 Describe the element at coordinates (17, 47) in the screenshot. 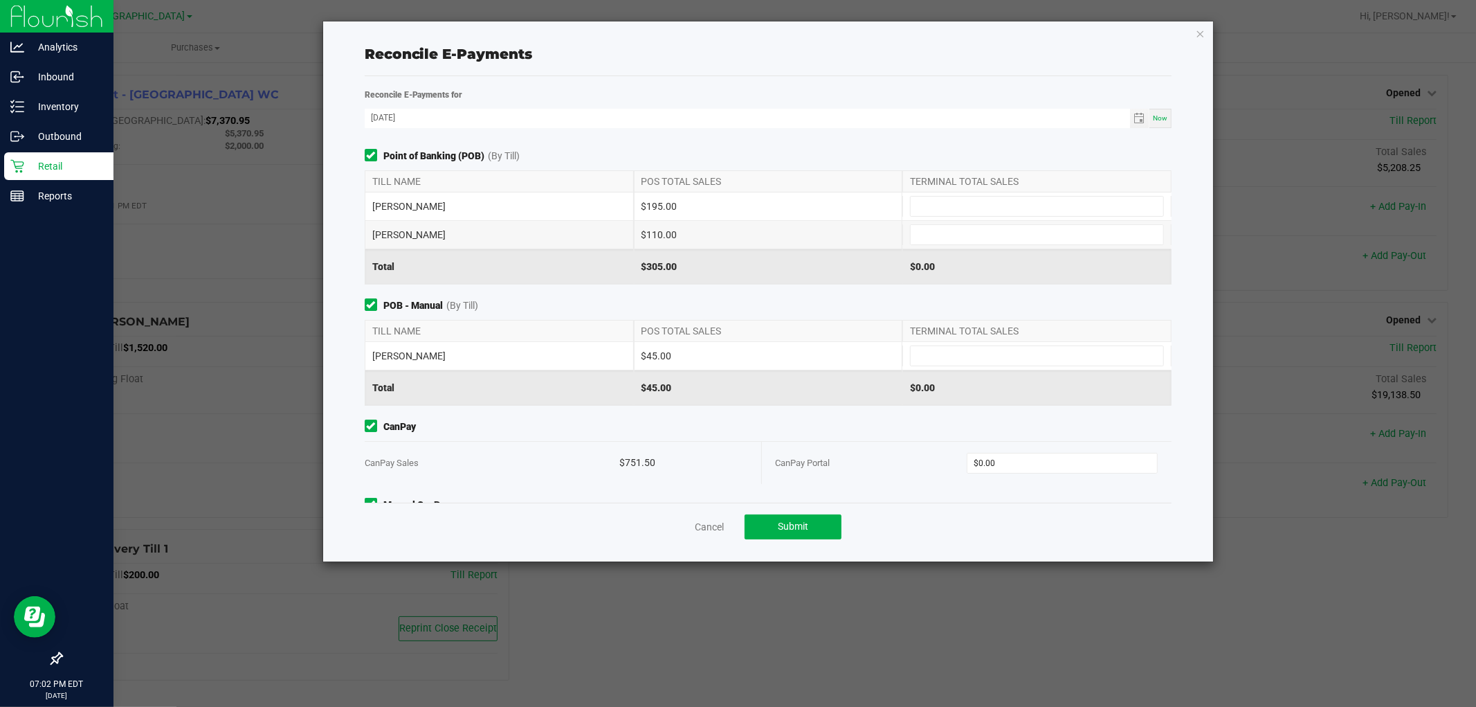

I see `inline-svg: Analytics` at that location.